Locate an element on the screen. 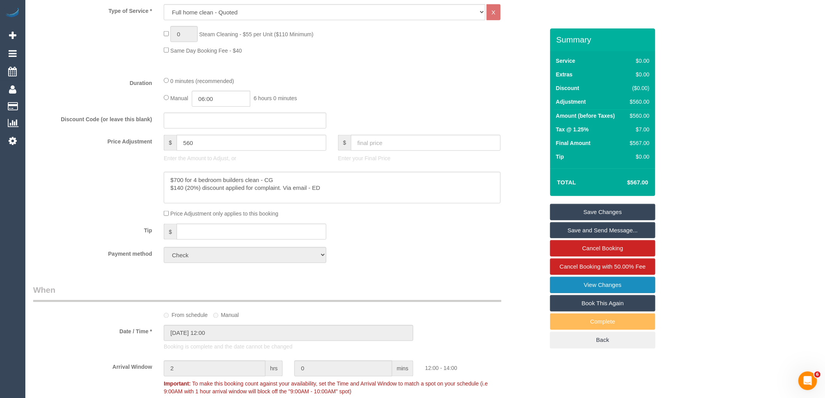 The image size is (825, 398). h4: $567.00 is located at coordinates (626, 183).